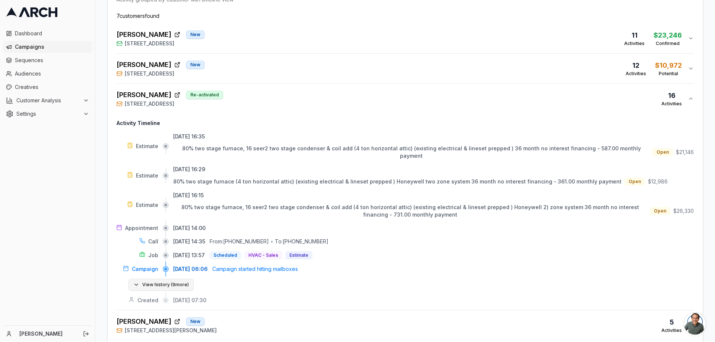 The image size is (715, 342). Describe the element at coordinates (48, 101) in the screenshot. I see `span: Customer Analysis` at that location.